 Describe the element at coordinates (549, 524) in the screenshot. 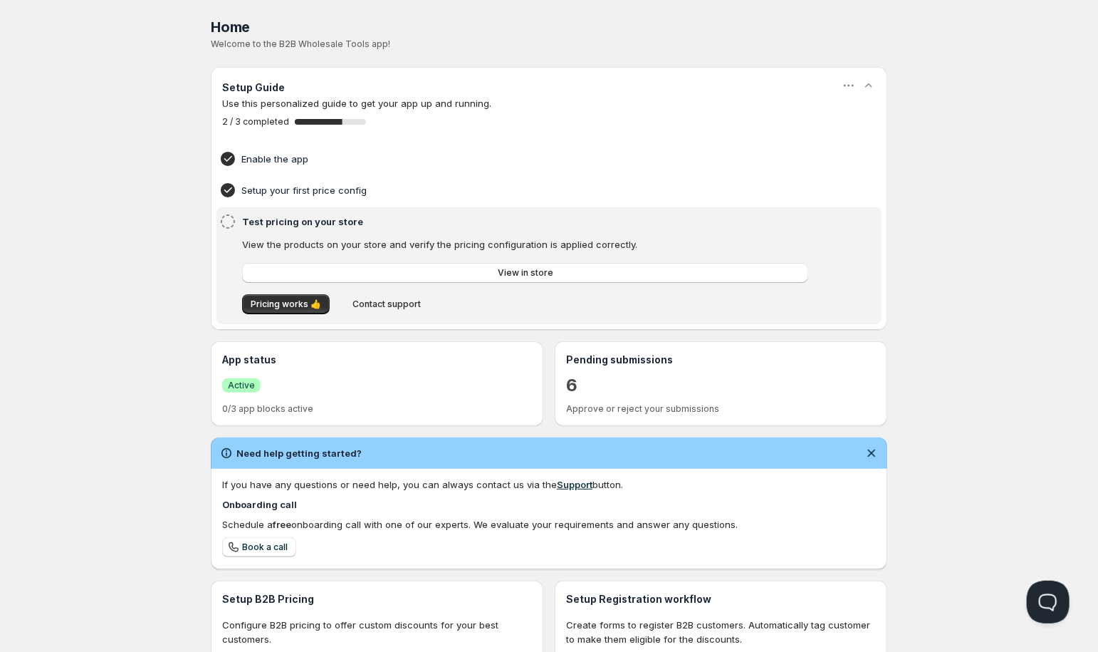

I see `div: Schedule a onboarding call with one of our experts. We evaluate your requirements and answer any ...` at that location.